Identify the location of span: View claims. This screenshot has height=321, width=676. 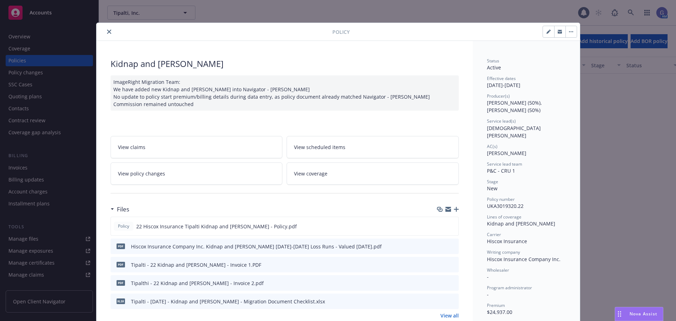
(132, 147).